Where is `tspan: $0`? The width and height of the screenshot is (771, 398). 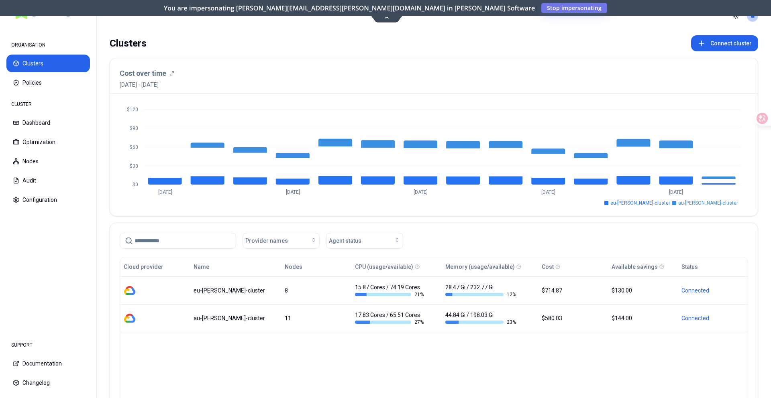 tspan: $0 is located at coordinates (135, 185).